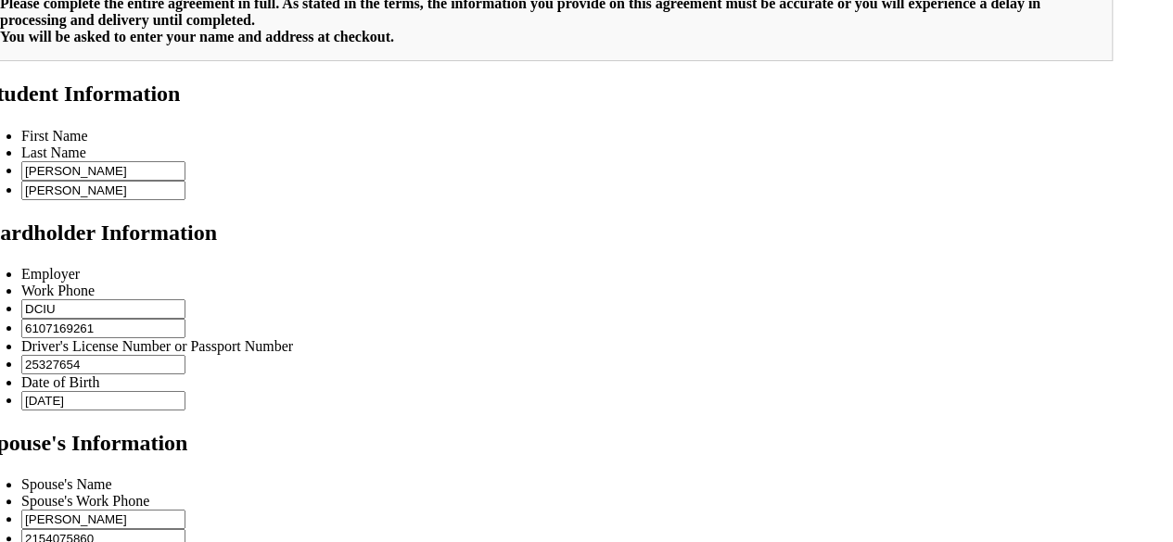 This screenshot has width=1173, height=542. Describe the element at coordinates (249, 17) in the screenshot. I see `button: Attachments` at that location.